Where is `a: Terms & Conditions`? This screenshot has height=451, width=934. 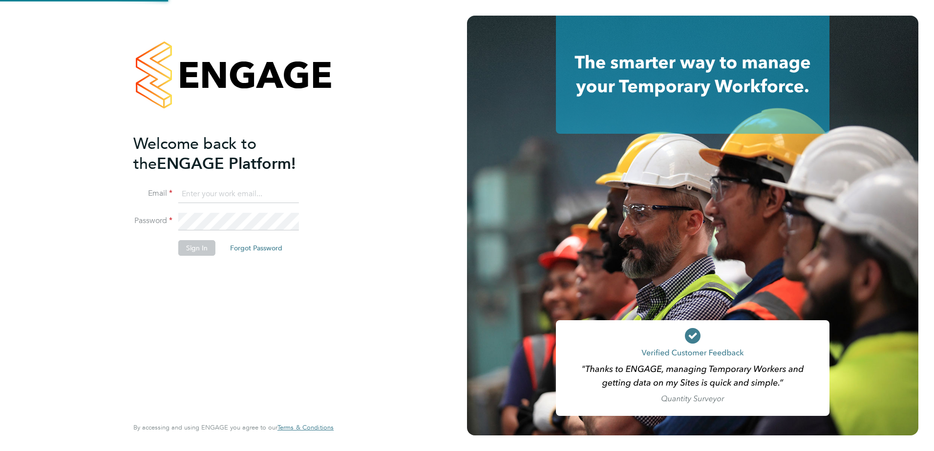 a: Terms & Conditions is located at coordinates (305, 428).